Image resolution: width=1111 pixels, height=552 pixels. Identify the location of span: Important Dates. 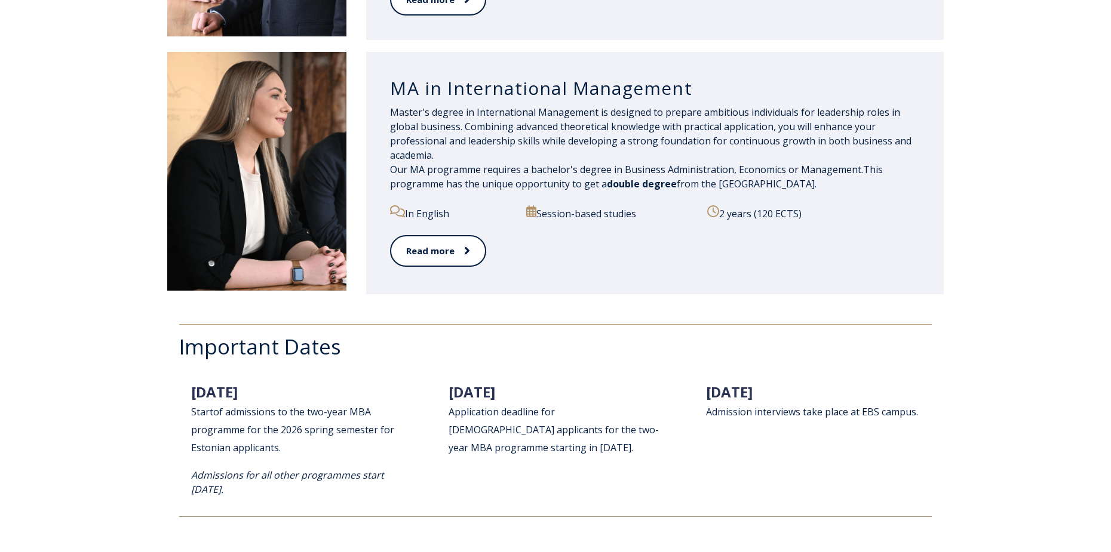
(260, 346).